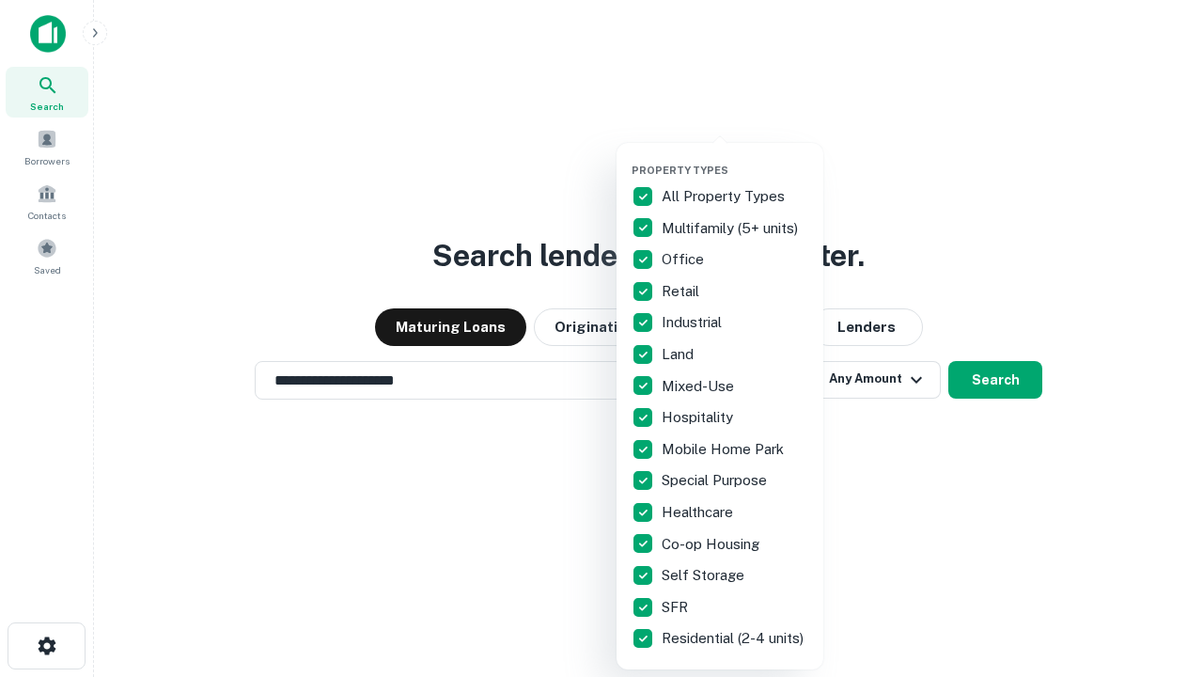 The image size is (1203, 677). I want to click on span: Property Types, so click(680, 170).